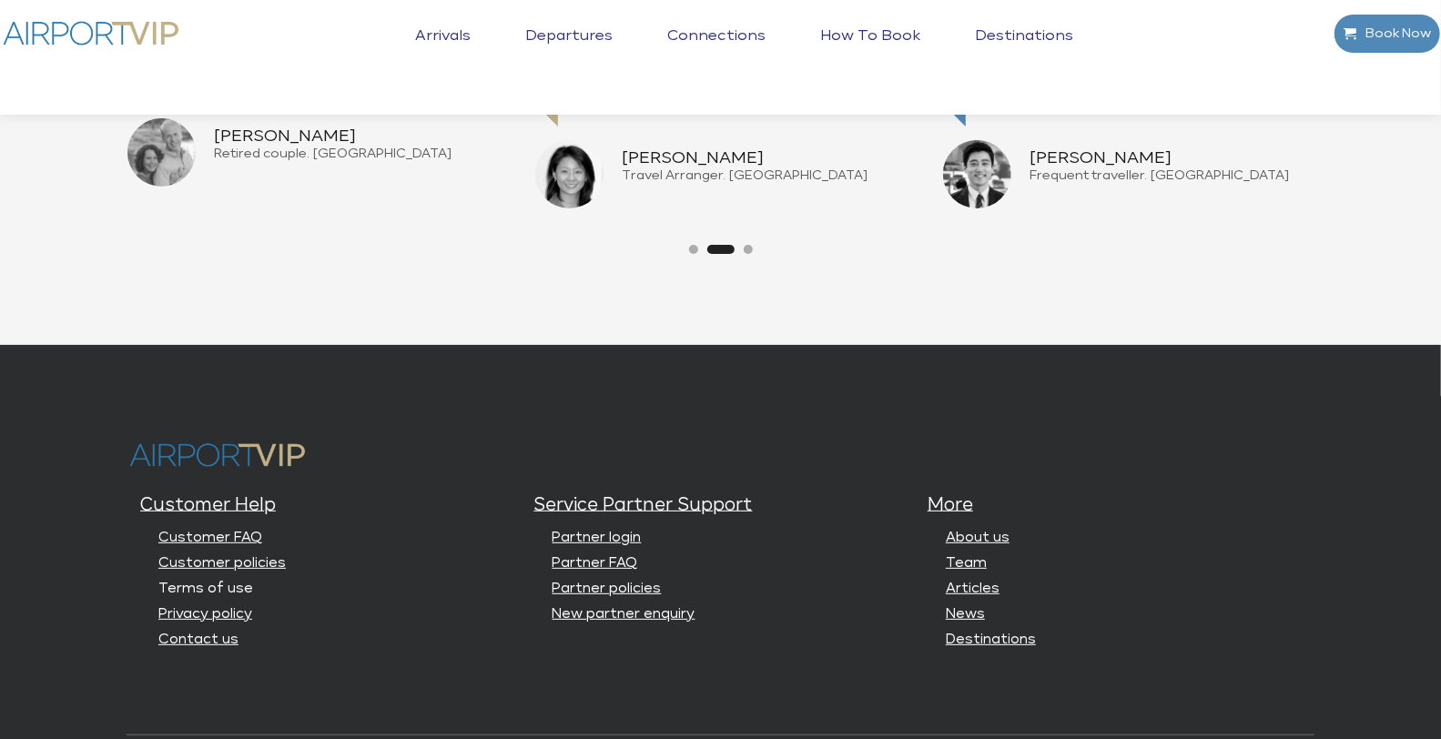 Image resolution: width=1441 pixels, height=739 pixels. What do you see at coordinates (597, 537) in the screenshot?
I see `a: Partner login` at bounding box center [597, 537].